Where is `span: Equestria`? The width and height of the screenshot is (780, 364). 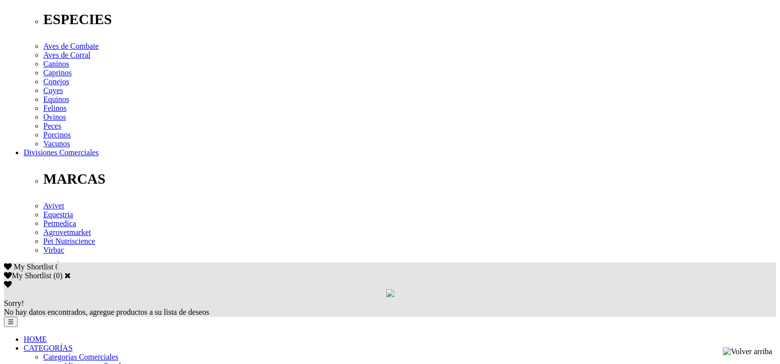 span: Equestria is located at coordinates (58, 214).